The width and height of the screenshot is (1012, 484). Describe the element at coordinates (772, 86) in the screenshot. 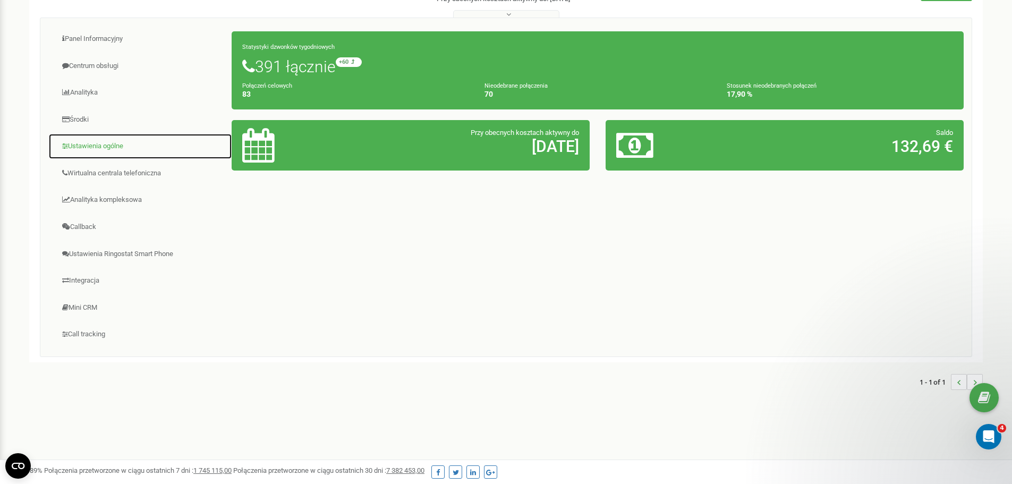

I see `small: Stosunek nieodebranych połączeń` at that location.